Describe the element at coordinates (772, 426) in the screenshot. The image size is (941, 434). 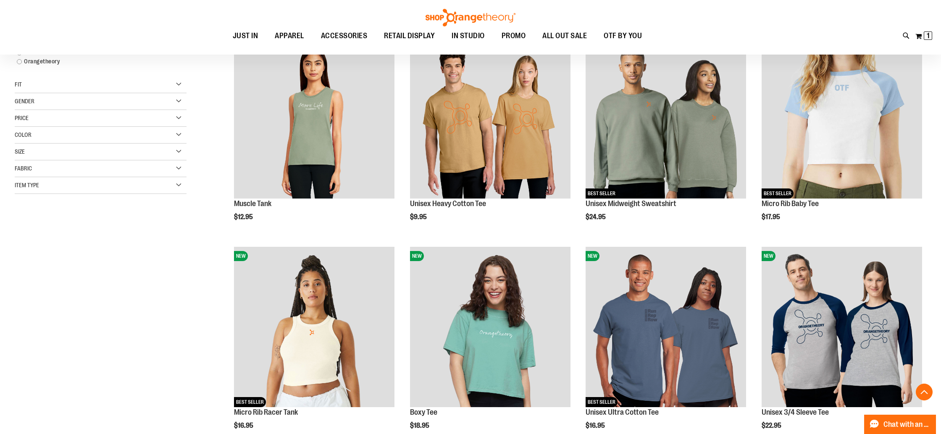
I see `span: $22.95` at that location.